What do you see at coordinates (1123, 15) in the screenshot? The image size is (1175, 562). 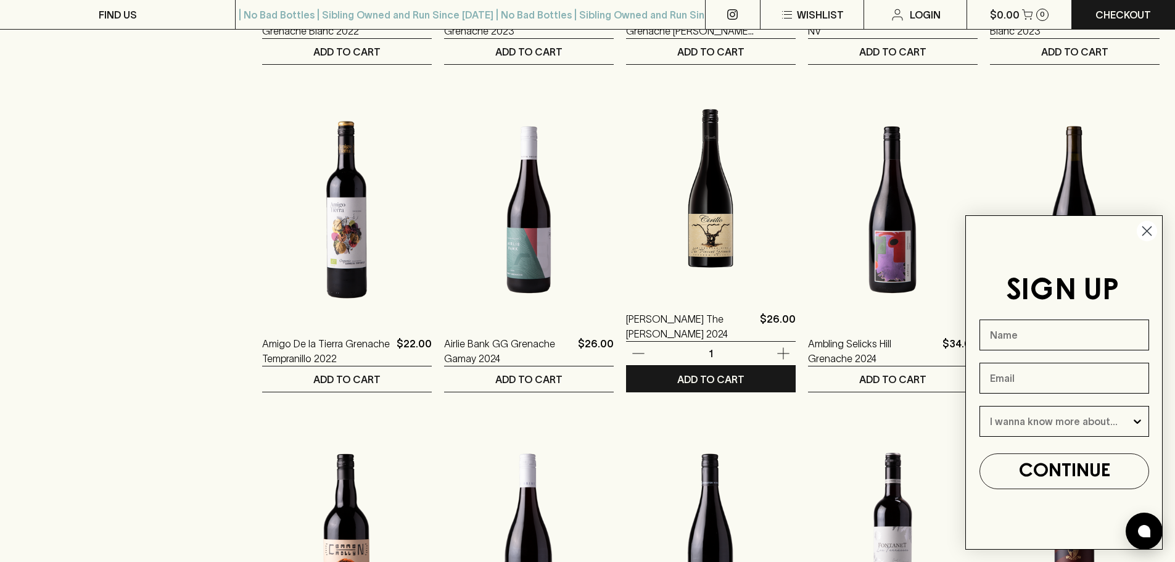 I see `p: Checkout` at bounding box center [1123, 15].